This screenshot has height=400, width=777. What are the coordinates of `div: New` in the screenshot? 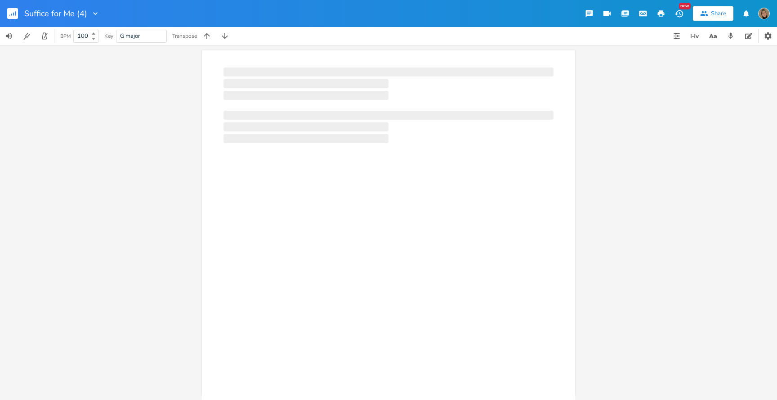 It's located at (685, 6).